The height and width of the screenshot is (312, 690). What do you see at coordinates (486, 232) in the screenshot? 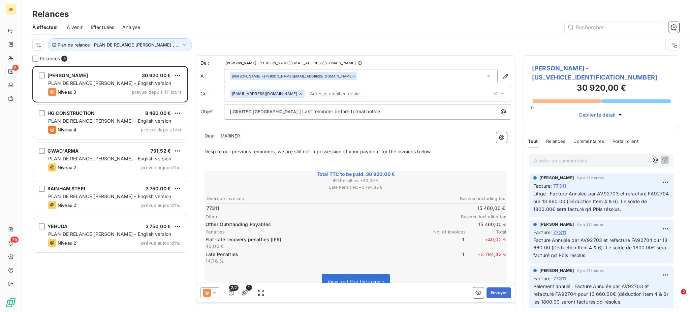
I see `span: Total` at bounding box center [486, 232].